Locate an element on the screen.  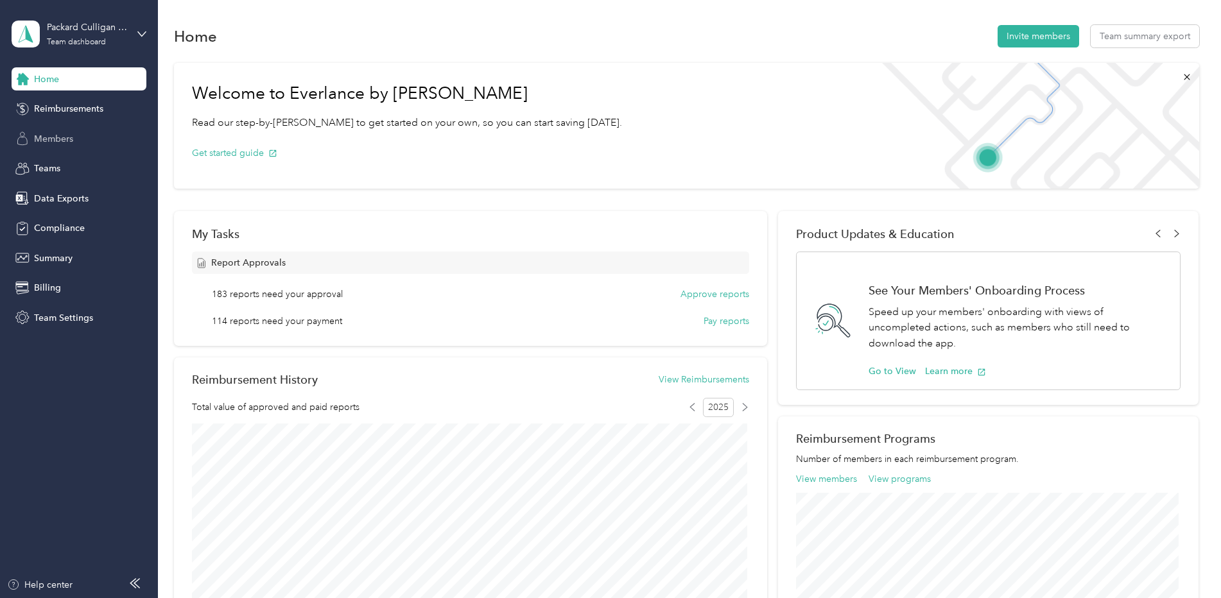
span: Reimbursements is located at coordinates (69, 108).